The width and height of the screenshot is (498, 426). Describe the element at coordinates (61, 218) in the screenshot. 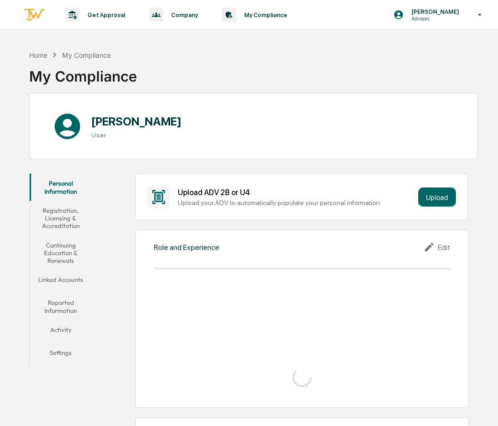

I see `button: Registration, Licensing & Accreditation` at that location.